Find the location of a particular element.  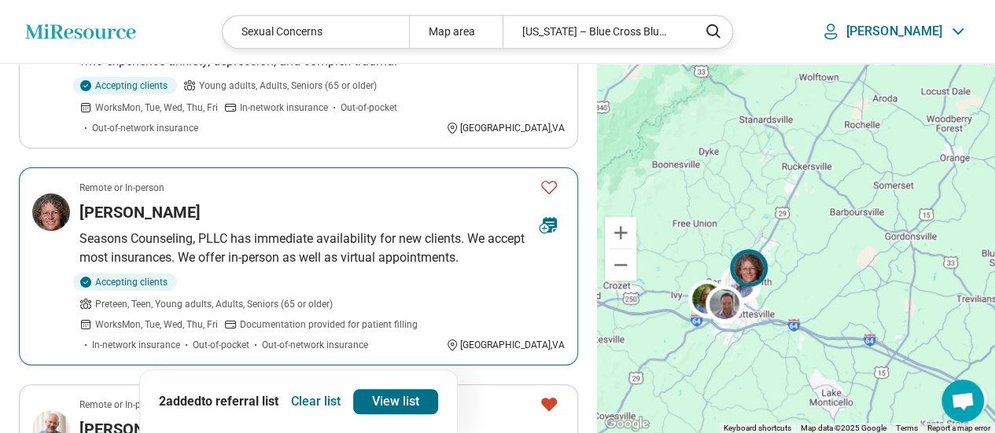

button: Zoom out is located at coordinates (621, 265).